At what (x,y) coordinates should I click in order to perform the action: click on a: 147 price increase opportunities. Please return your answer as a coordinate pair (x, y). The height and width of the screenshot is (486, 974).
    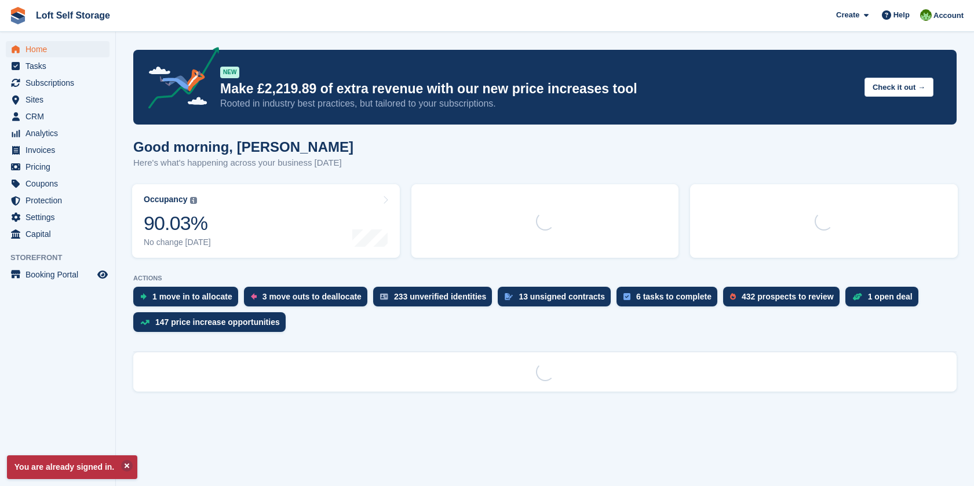
    Looking at the image, I should click on (212, 325).